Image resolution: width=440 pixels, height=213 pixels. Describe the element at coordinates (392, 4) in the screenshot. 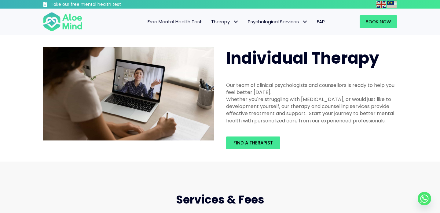

I see `a: Malay` at that location.